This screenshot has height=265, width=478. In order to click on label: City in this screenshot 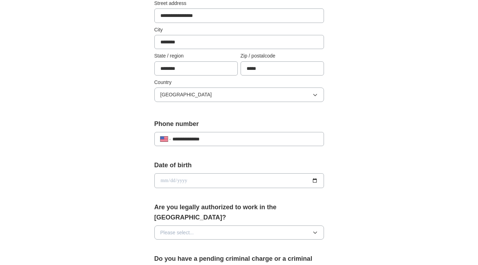, I will do `click(239, 30)`.